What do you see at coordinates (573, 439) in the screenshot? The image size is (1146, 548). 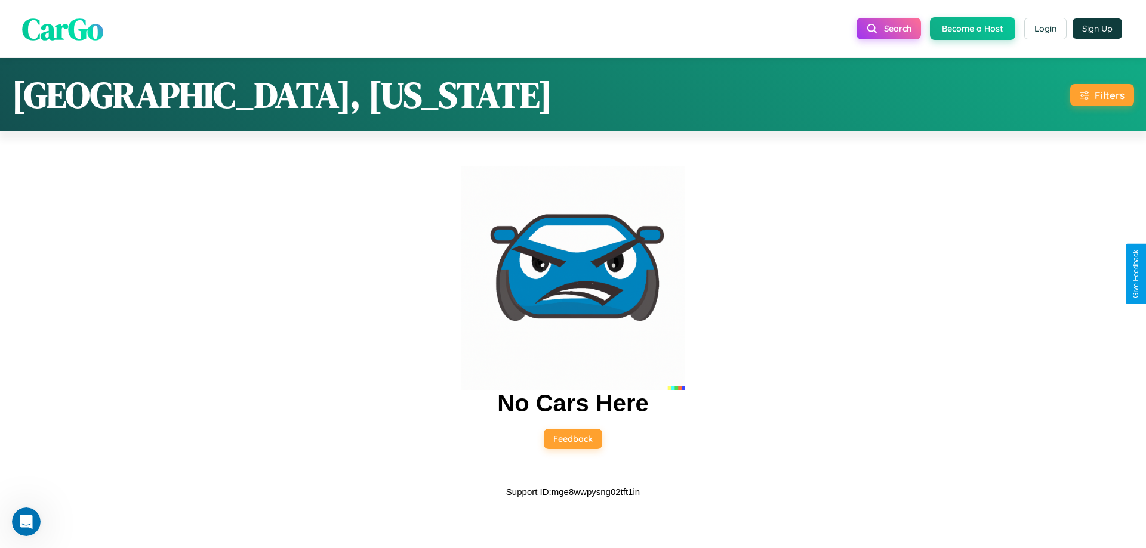 I see `button: Feedback` at bounding box center [573, 439].